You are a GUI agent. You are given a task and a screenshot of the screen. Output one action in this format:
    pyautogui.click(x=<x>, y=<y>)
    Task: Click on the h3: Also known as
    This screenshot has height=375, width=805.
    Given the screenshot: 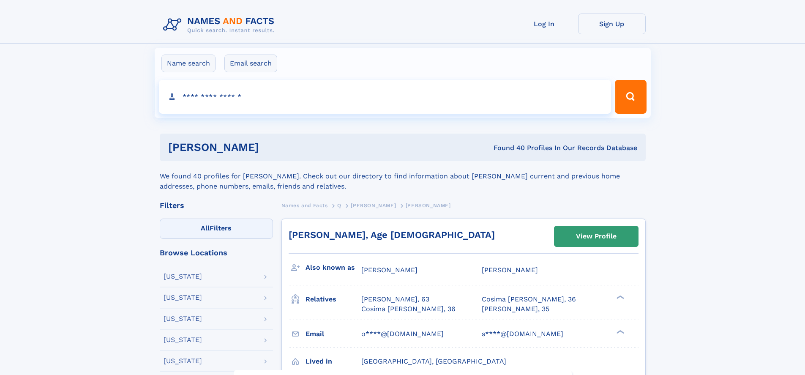 What is the action you would take?
    pyautogui.click(x=333, y=268)
    